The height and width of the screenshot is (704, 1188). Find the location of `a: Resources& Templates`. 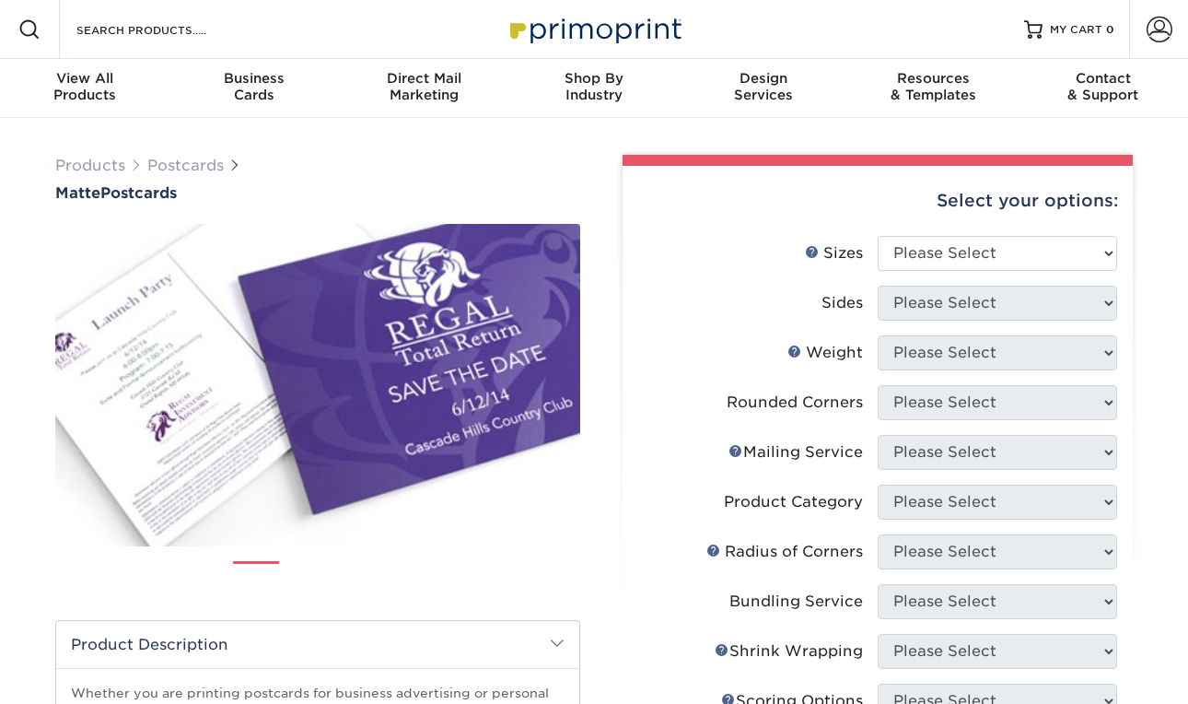

a: Resources& Templates is located at coordinates (933, 88).